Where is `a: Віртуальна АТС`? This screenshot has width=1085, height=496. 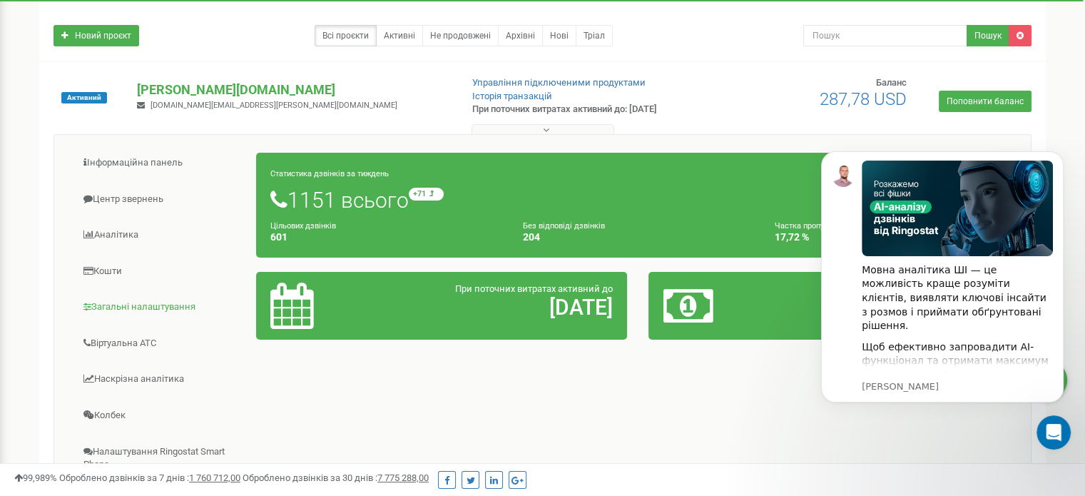
a: Віртуальна АТС is located at coordinates (160, 343).